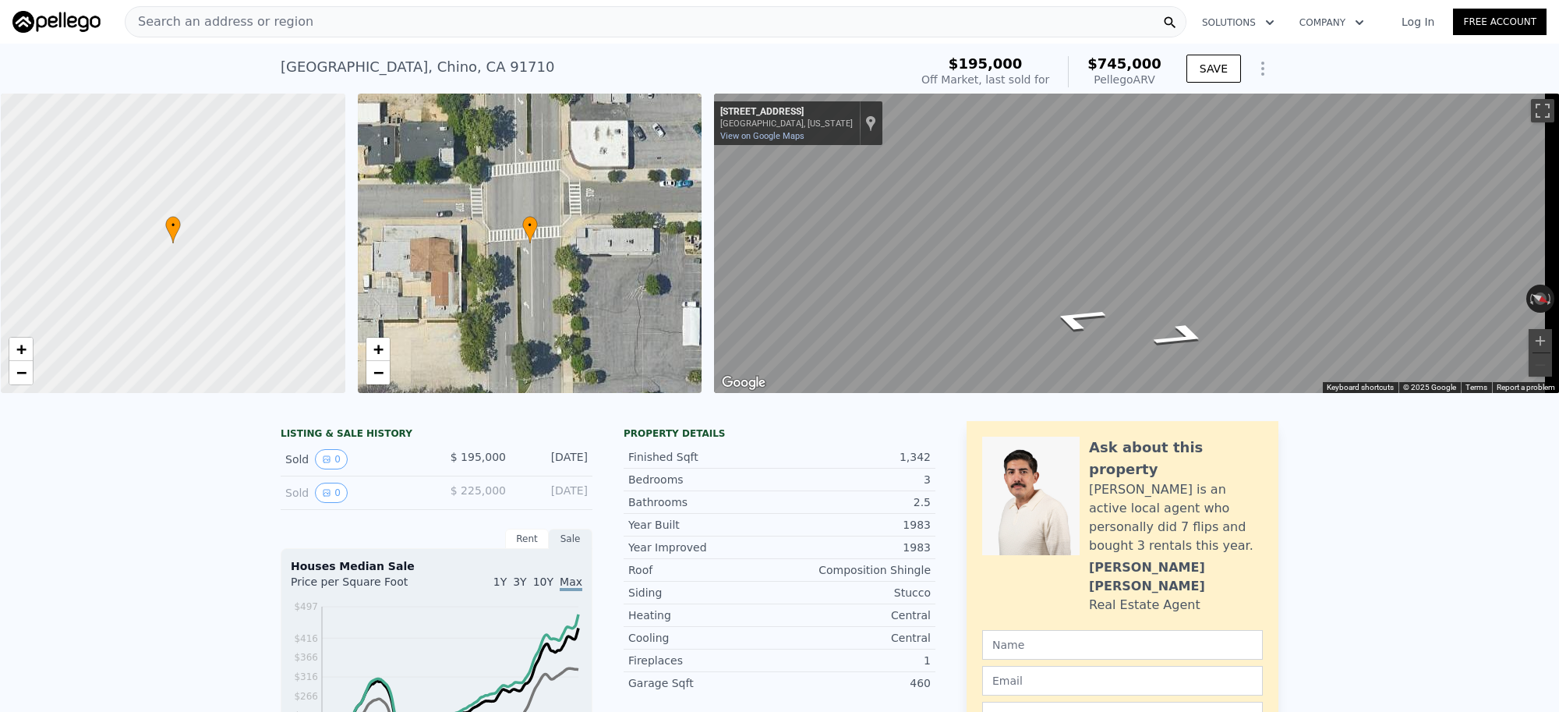 The height and width of the screenshot is (712, 1559). What do you see at coordinates (855, 457) in the screenshot?
I see `div: 1,342` at bounding box center [855, 457].